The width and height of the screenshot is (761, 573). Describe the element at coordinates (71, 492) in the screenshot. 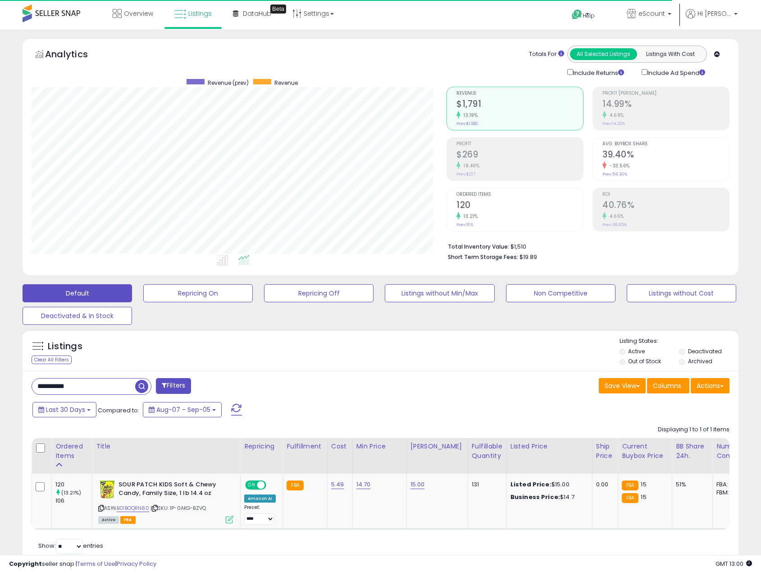

I see `small: (13.21%)` at that location.